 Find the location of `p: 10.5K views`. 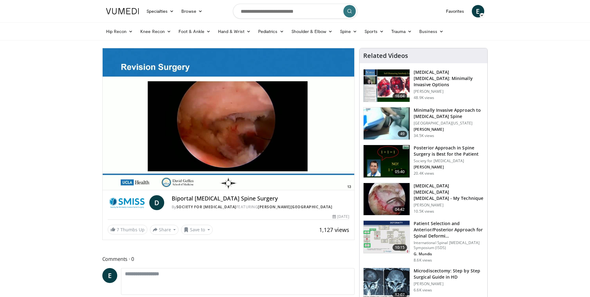

p: 10.5K views is located at coordinates (424, 211).